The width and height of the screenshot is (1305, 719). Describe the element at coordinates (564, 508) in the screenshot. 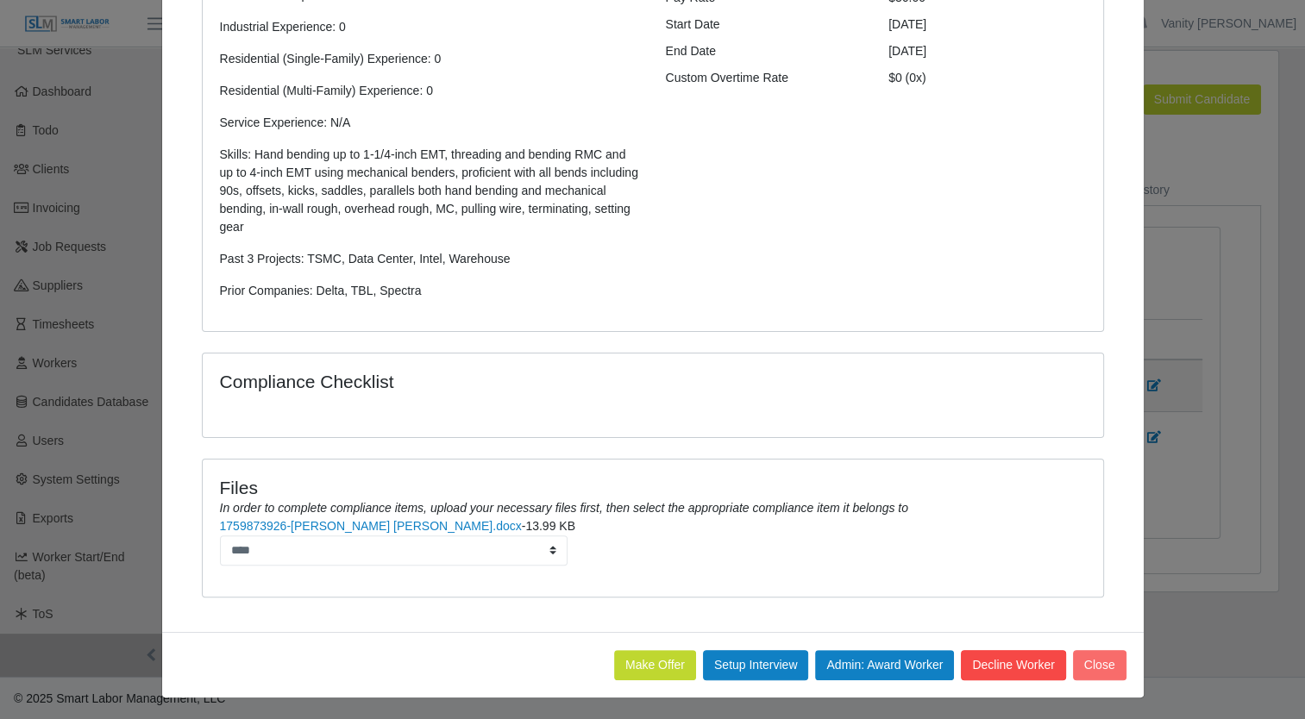

I see `i: In order to complete compliance items, upload your necessary files first, then select the appropr...` at that location.